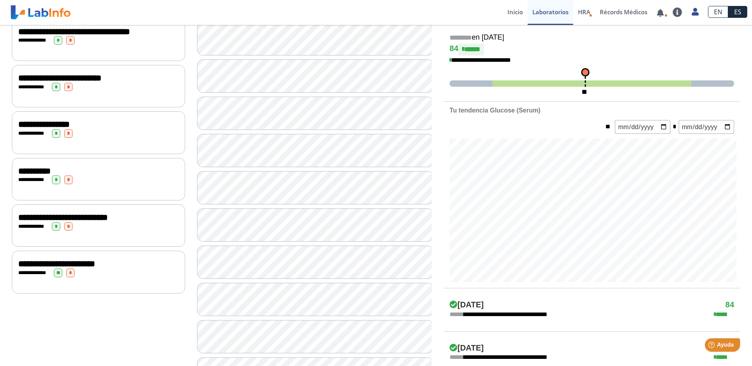  I want to click on a: ES, so click(738, 12).